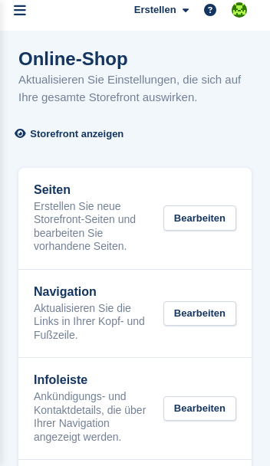  I want to click on a: Navigation Aktualisieren Sie die Links in Ihrer Kopf- und Fußzeile. Bearbeiten, so click(135, 313).